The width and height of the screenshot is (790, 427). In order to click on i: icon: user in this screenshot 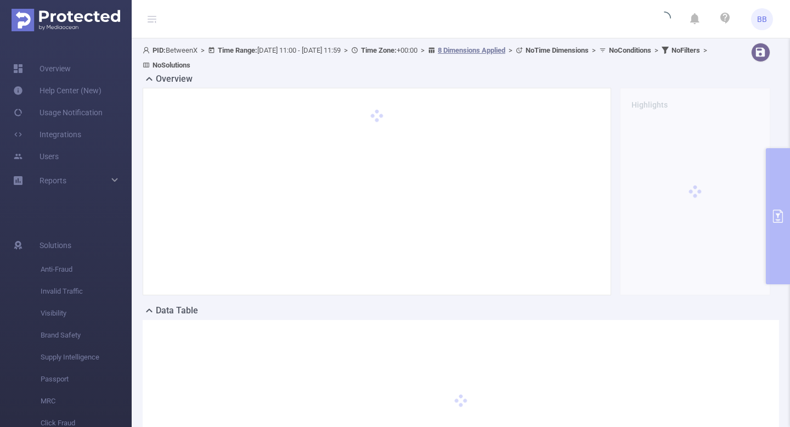, I will do `click(148, 50)`.